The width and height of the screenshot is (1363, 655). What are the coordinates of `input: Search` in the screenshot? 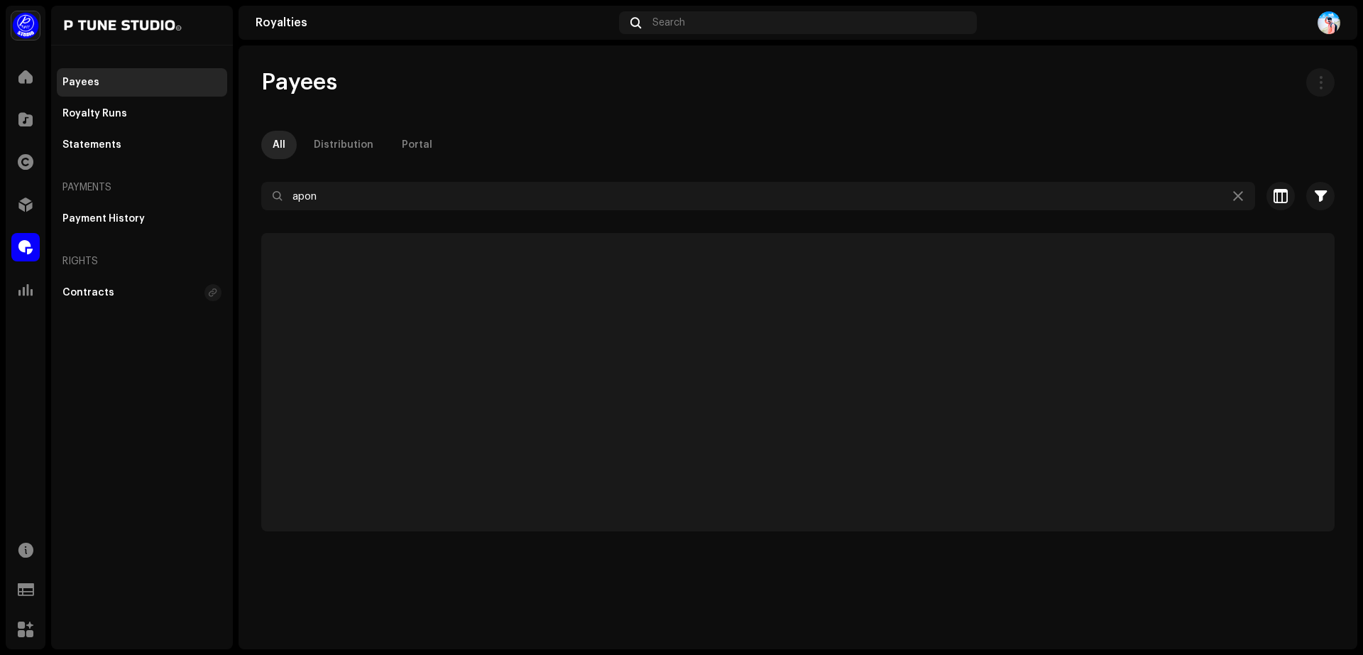 It's located at (758, 196).